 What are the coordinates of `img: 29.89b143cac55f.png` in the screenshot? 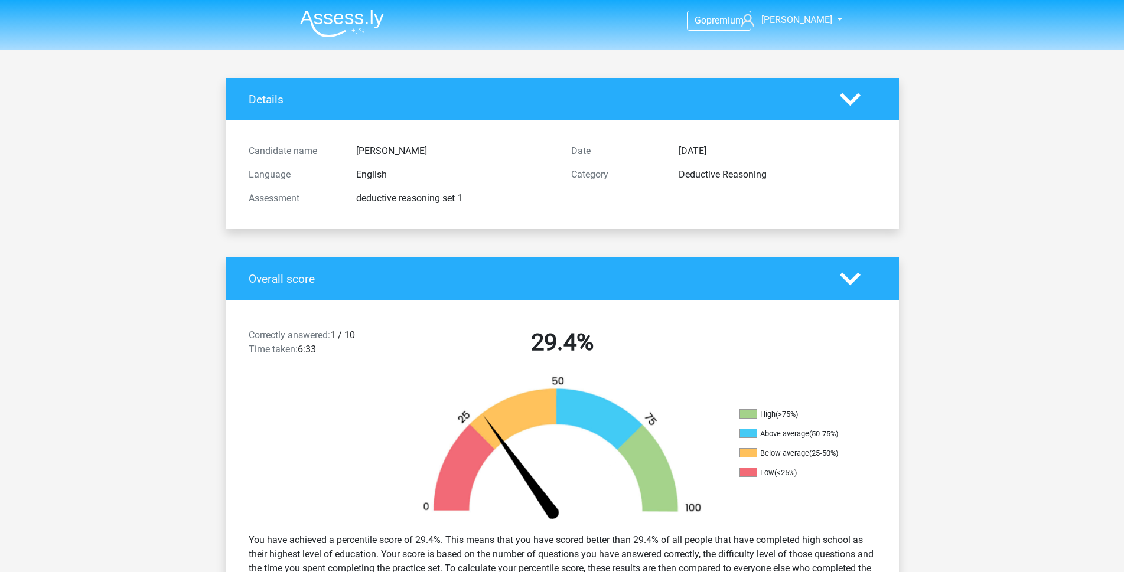 It's located at (562, 449).